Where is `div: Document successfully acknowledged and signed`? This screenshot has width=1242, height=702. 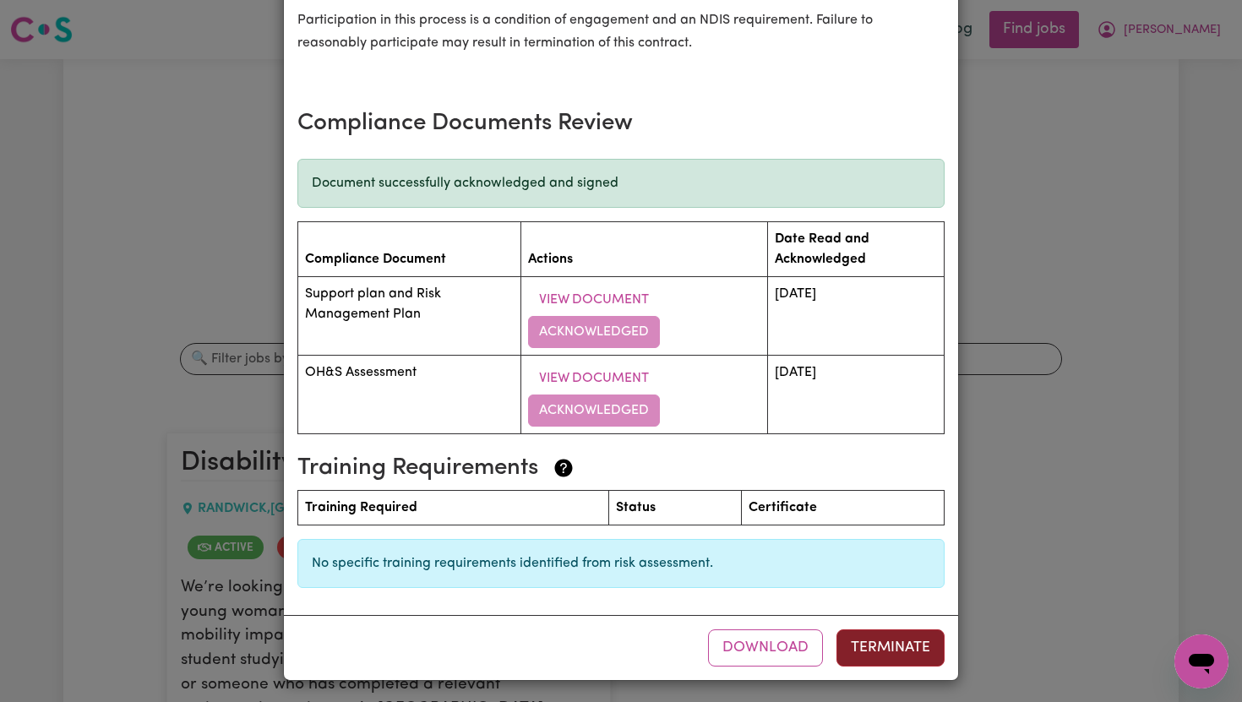
div: Document successfully acknowledged and signed is located at coordinates (621, 183).